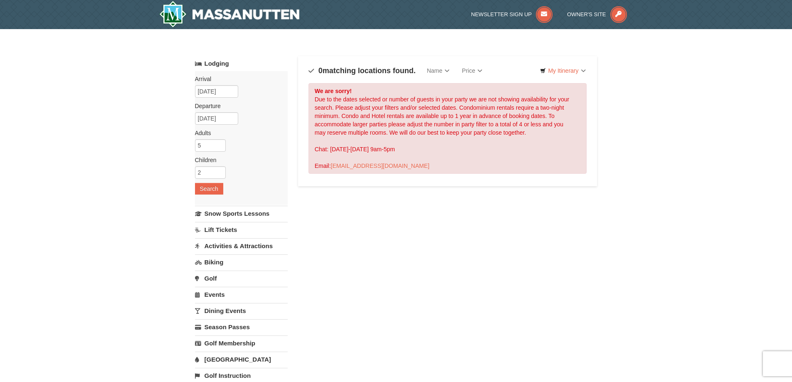 The image size is (792, 382). What do you see at coordinates (321, 71) in the screenshot?
I see `span: 0` at bounding box center [321, 71].